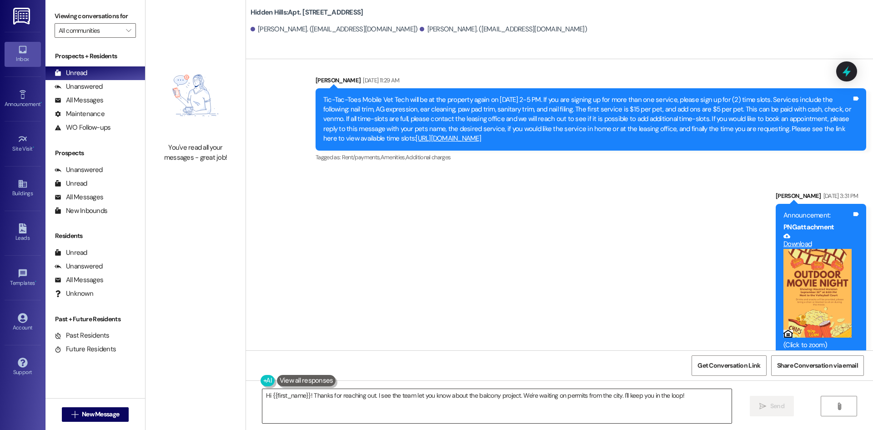 This screenshot has height=430, width=873. What do you see at coordinates (729, 365) in the screenshot?
I see `span: Get Conversation Link` at bounding box center [729, 365].